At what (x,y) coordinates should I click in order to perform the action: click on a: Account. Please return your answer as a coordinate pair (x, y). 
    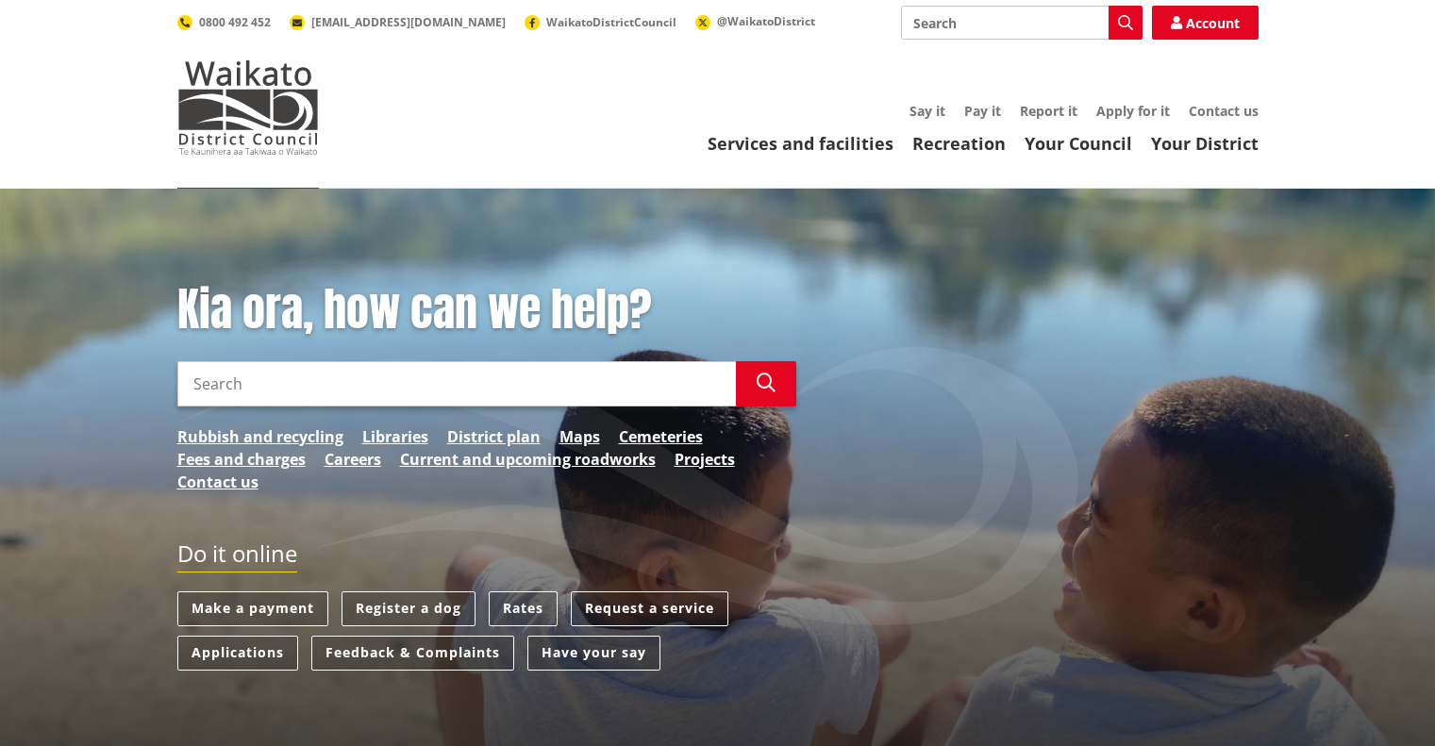
    Looking at the image, I should click on (1205, 23).